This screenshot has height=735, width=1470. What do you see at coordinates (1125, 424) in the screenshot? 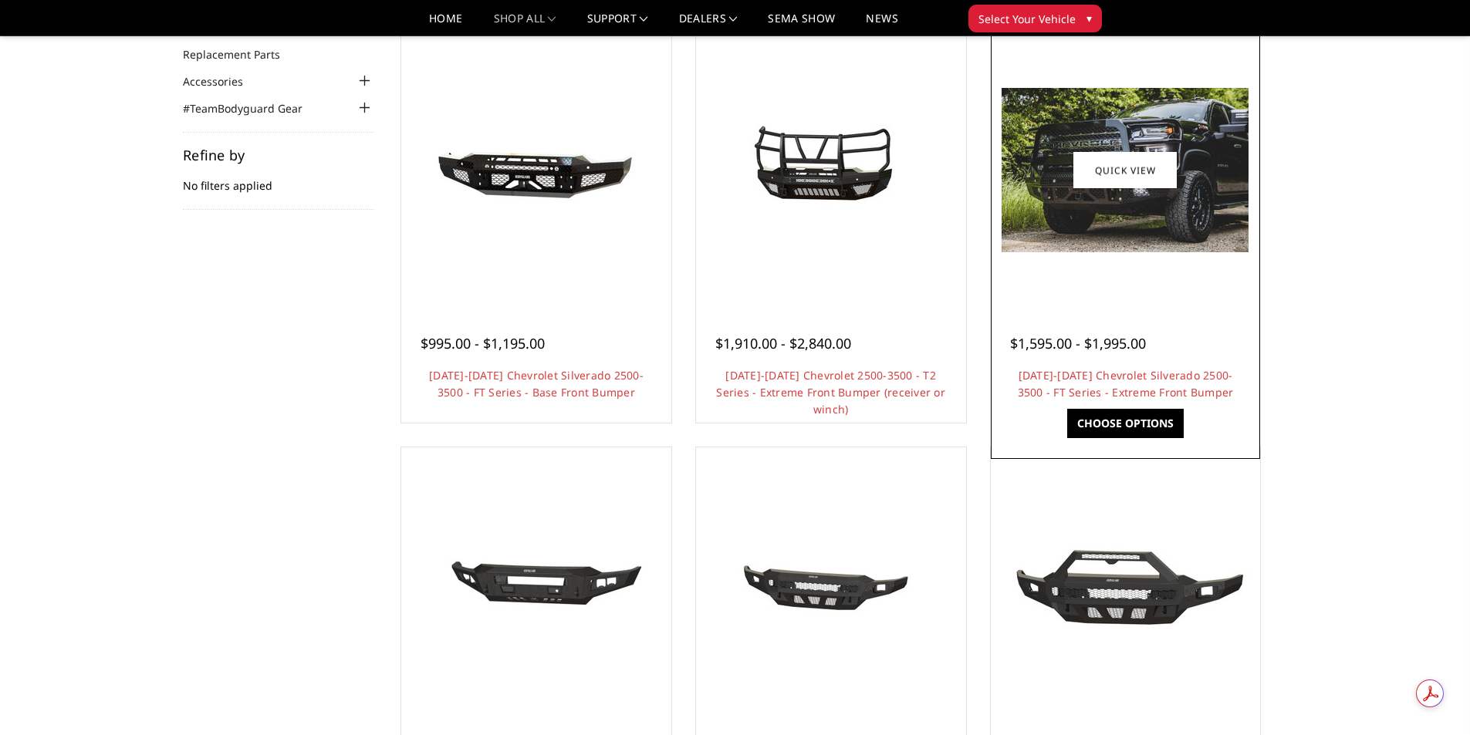
I see `a: Choose Options` at bounding box center [1125, 424].